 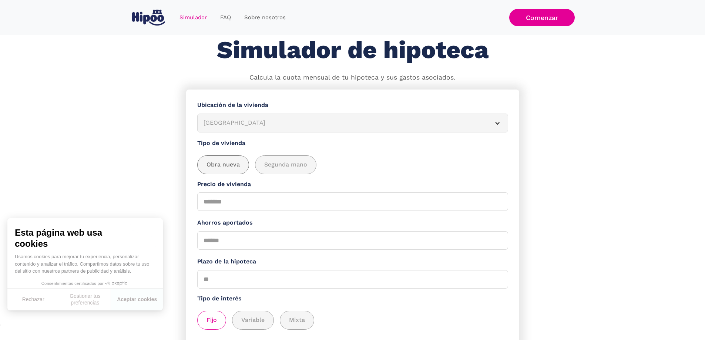 I want to click on span: Fijo, so click(x=212, y=320).